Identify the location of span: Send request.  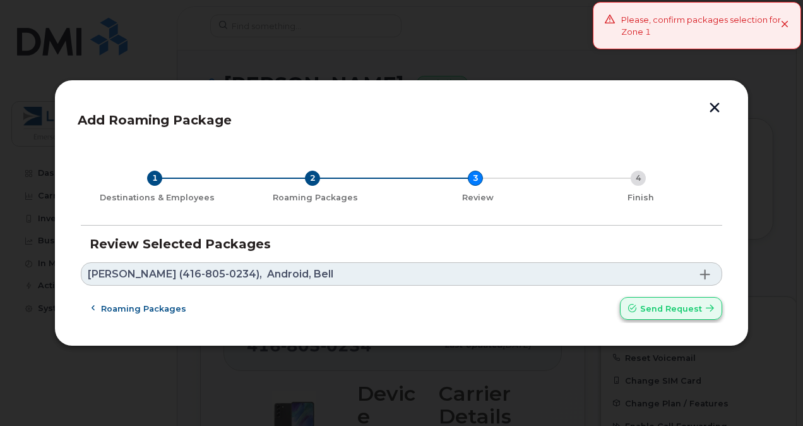
(671, 308).